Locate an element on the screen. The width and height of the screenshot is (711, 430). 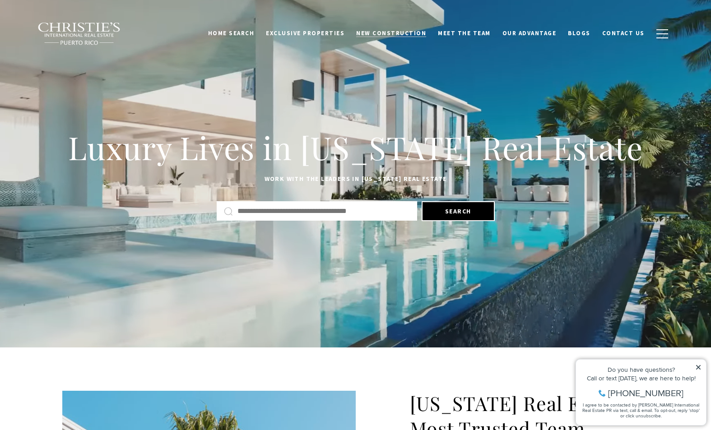
span: Our Advantage is located at coordinates (530, 33).